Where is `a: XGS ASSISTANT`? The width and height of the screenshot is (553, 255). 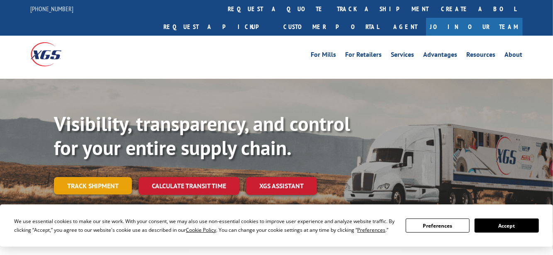 a: XGS ASSISTANT is located at coordinates (281, 186).